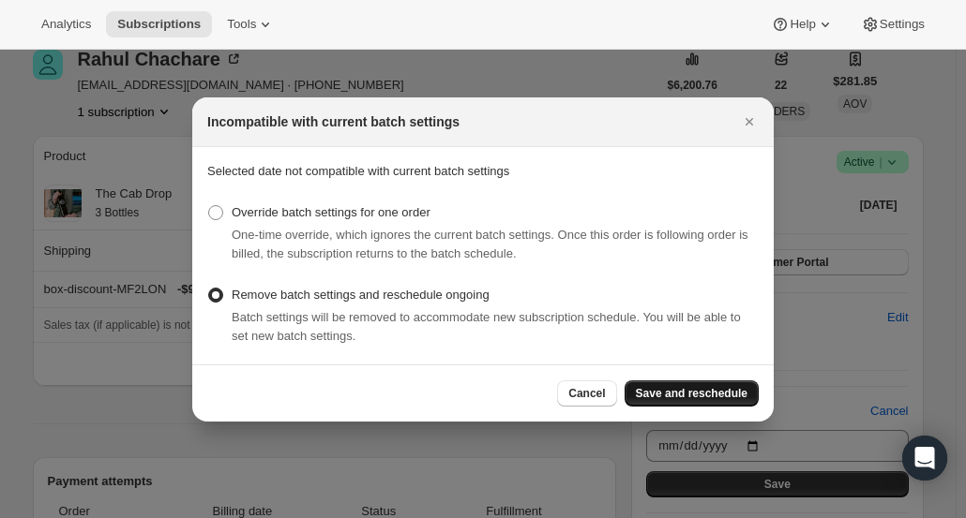 The image size is (966, 518). Describe the element at coordinates (66, 24) in the screenshot. I see `button: Analytics` at that location.